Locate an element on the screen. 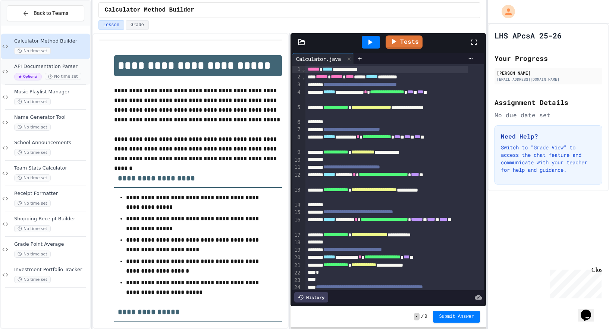 The image size is (609, 329). div: 11 is located at coordinates (297, 167).